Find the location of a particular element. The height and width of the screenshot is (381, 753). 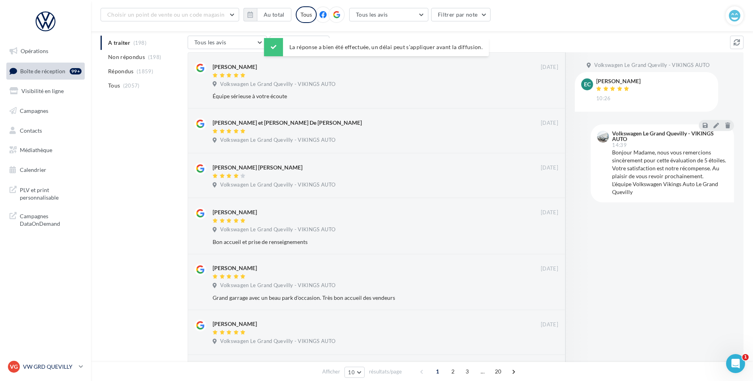

div: Bonjour Madame, nous vous remercions sincèrement pour cette évaluation de 5 étoiles. Votre satisf... is located at coordinates (670, 172).